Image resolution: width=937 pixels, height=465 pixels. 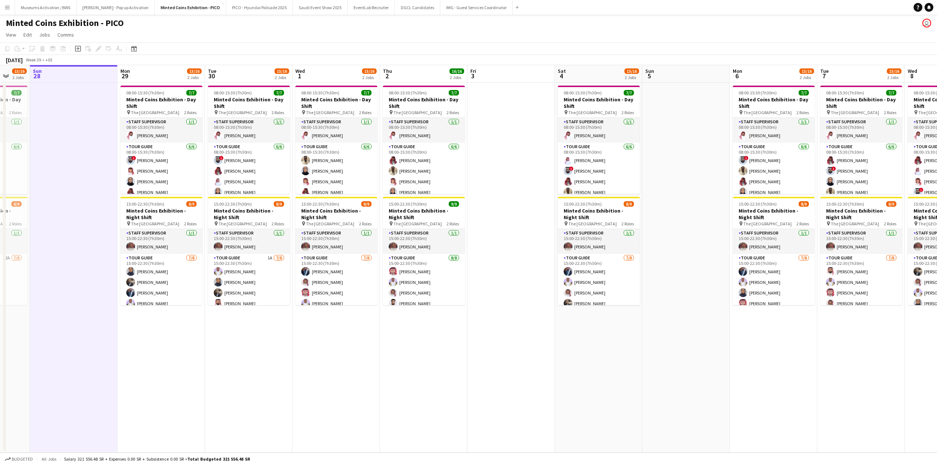 What do you see at coordinates (457, 71) in the screenshot?
I see `span: 16/16` at bounding box center [457, 71].